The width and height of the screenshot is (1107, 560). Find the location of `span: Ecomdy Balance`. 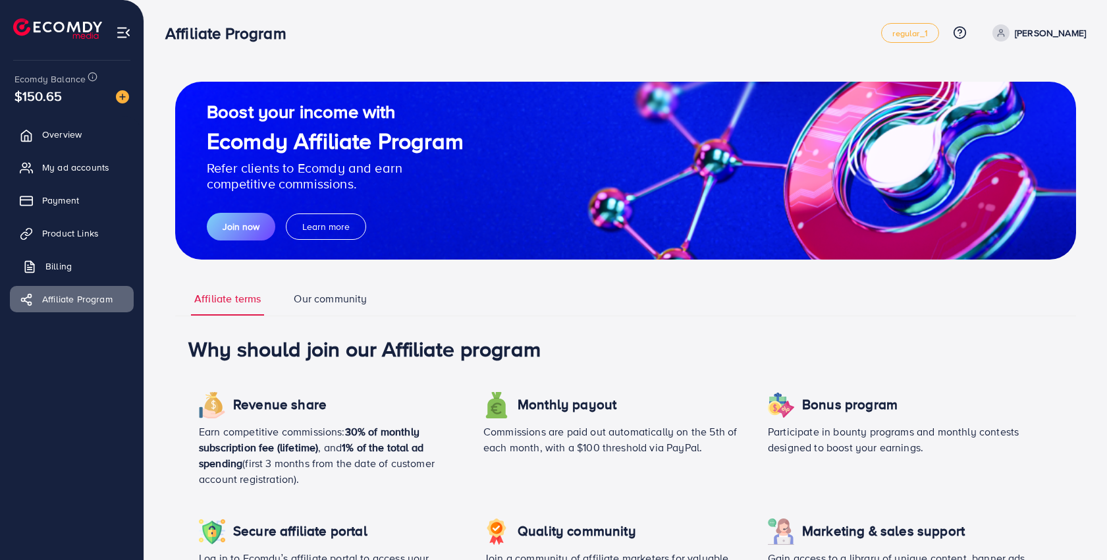

span: Ecomdy Balance is located at coordinates (50, 79).